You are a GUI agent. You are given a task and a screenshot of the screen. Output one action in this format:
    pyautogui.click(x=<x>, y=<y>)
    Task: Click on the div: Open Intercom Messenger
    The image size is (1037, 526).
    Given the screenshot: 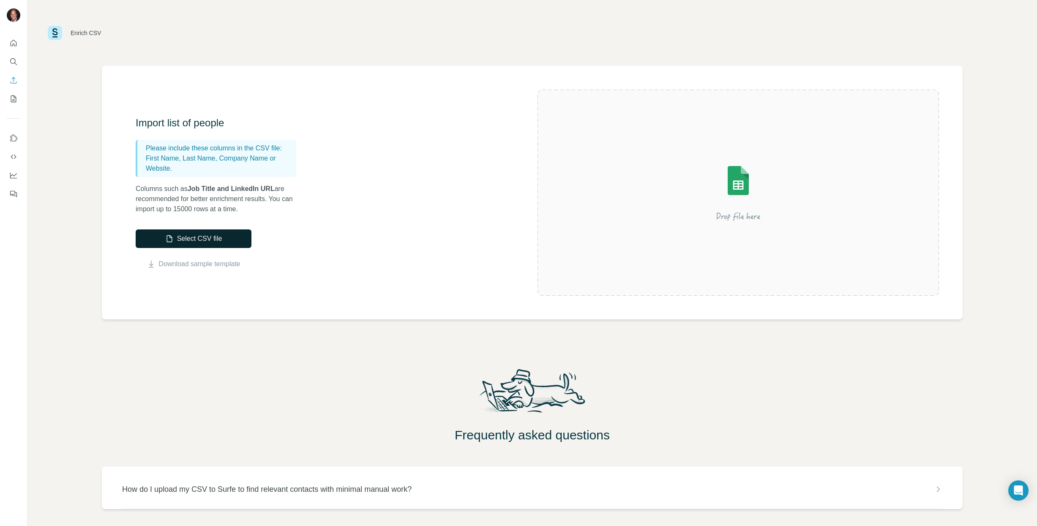 What is the action you would take?
    pyautogui.click(x=1019, y=491)
    